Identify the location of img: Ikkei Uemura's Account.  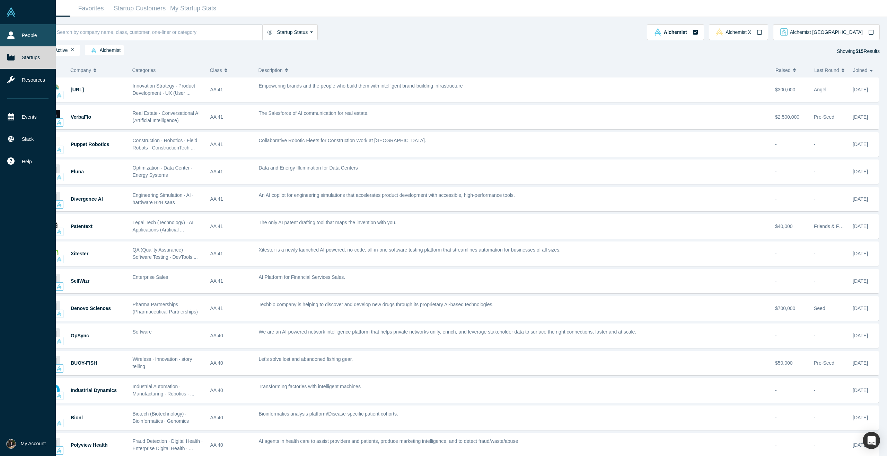
(11, 444).